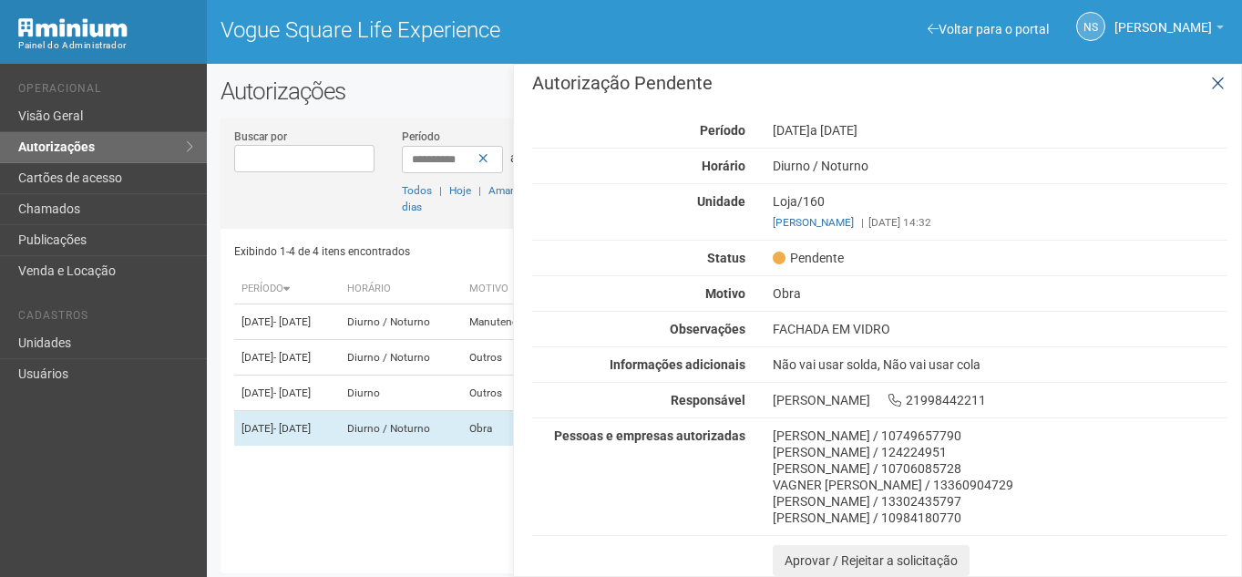  What do you see at coordinates (999, 166) in the screenshot?
I see `div: Diurno / Noturno` at bounding box center [999, 166].